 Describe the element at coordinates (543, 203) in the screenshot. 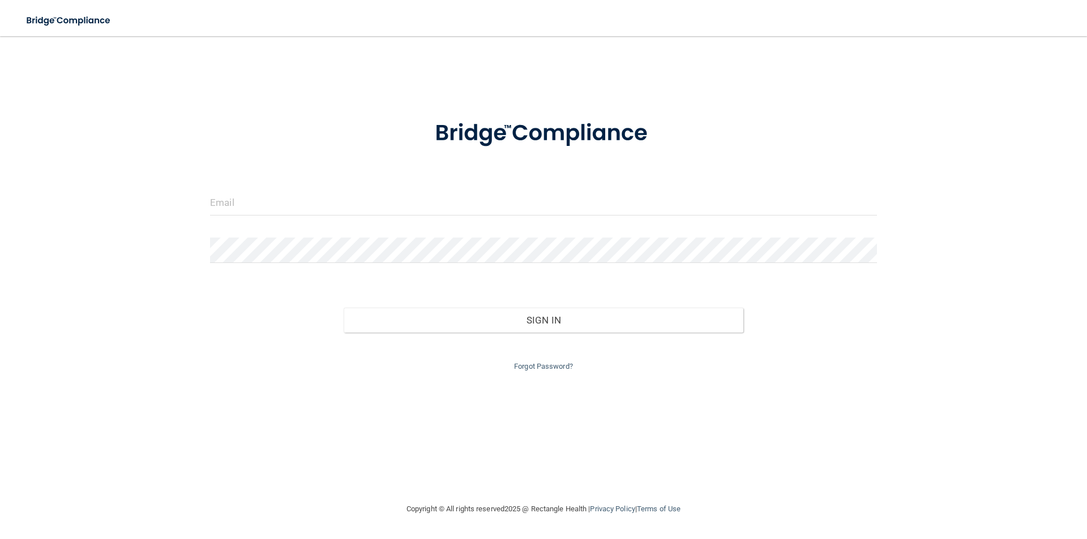

I see `input: Email` at that location.